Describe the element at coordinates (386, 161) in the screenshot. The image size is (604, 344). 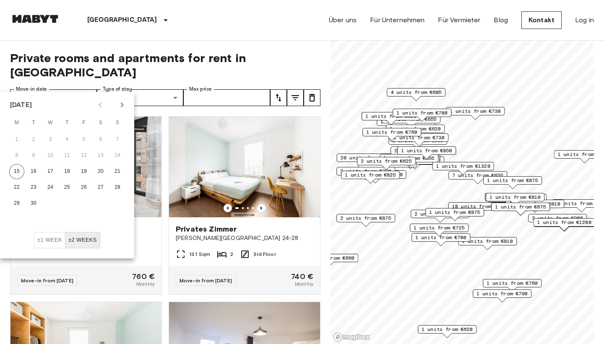
I see `span: 2 units from €625` at that location.